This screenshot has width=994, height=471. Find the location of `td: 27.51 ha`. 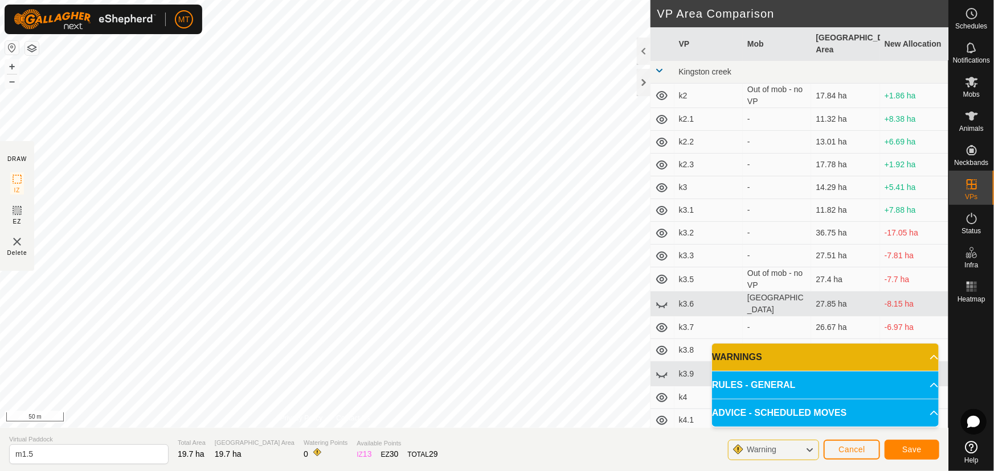

td: 27.51 ha is located at coordinates (845, 256).